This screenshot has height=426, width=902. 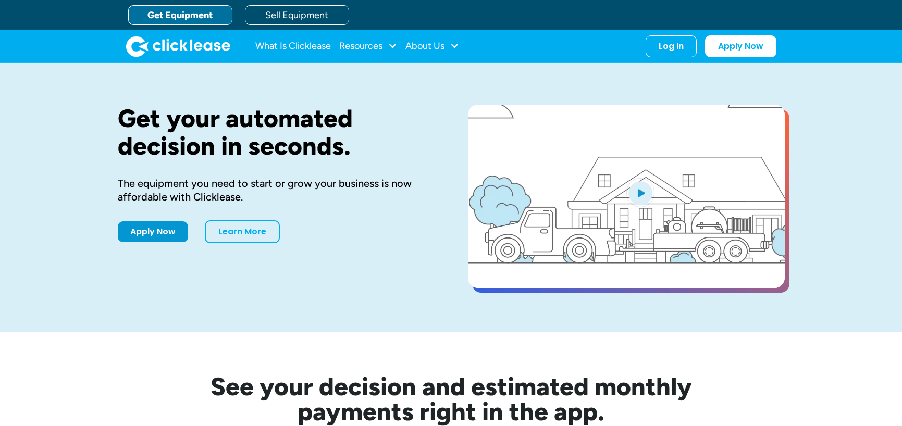 I want to click on div: About Us, so click(x=432, y=46).